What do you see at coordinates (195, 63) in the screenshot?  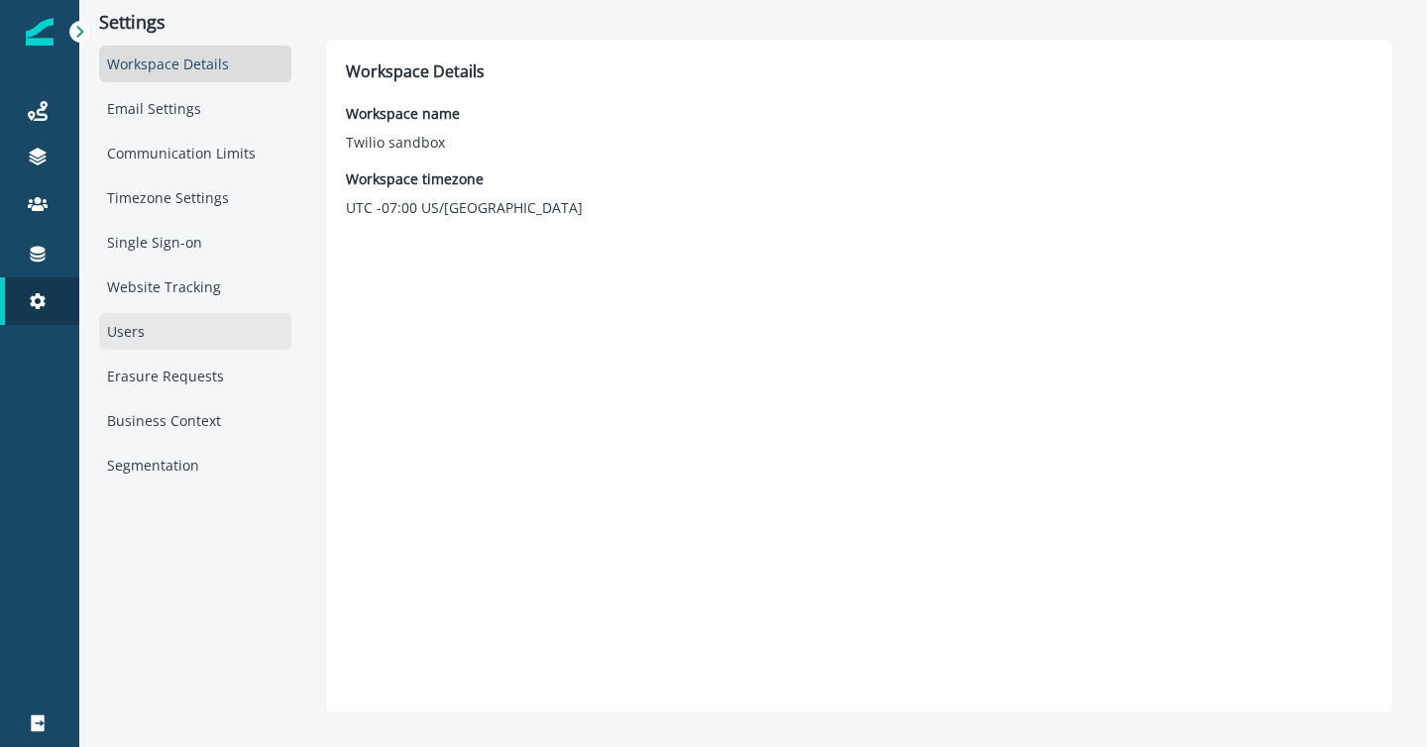 I see `div: Workspace Details` at bounding box center [195, 63].